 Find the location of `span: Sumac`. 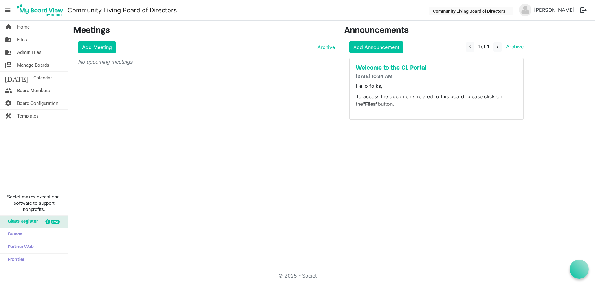

span: Sumac is located at coordinates (13, 234).